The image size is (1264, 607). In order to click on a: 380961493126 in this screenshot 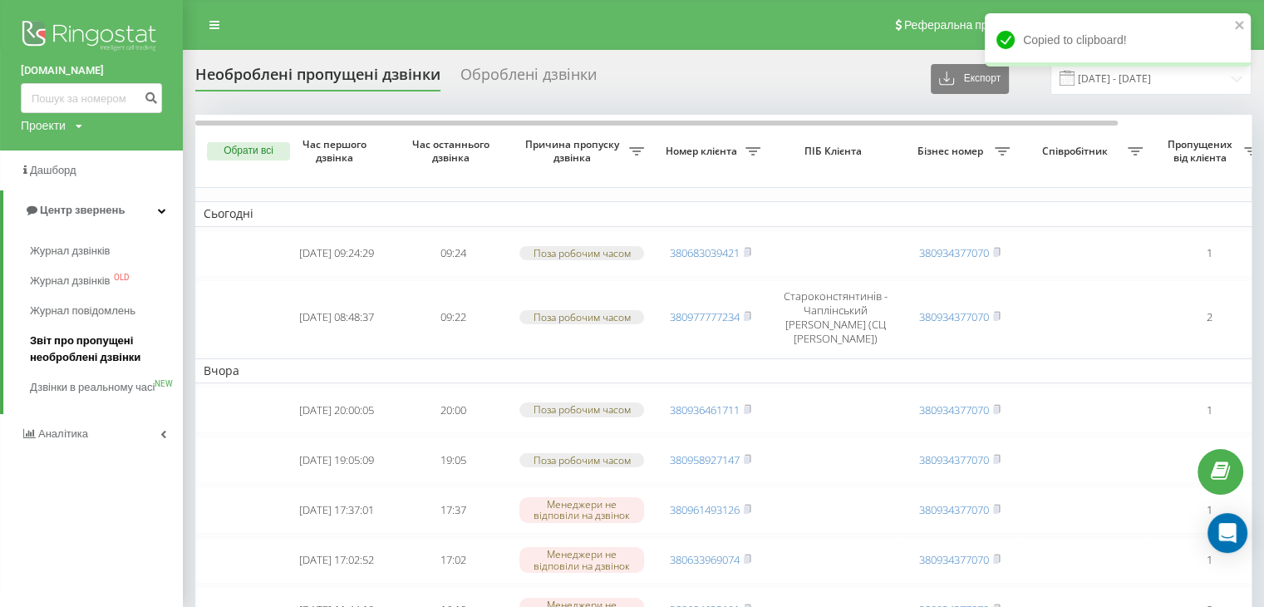, I will do `click(705, 509)`.